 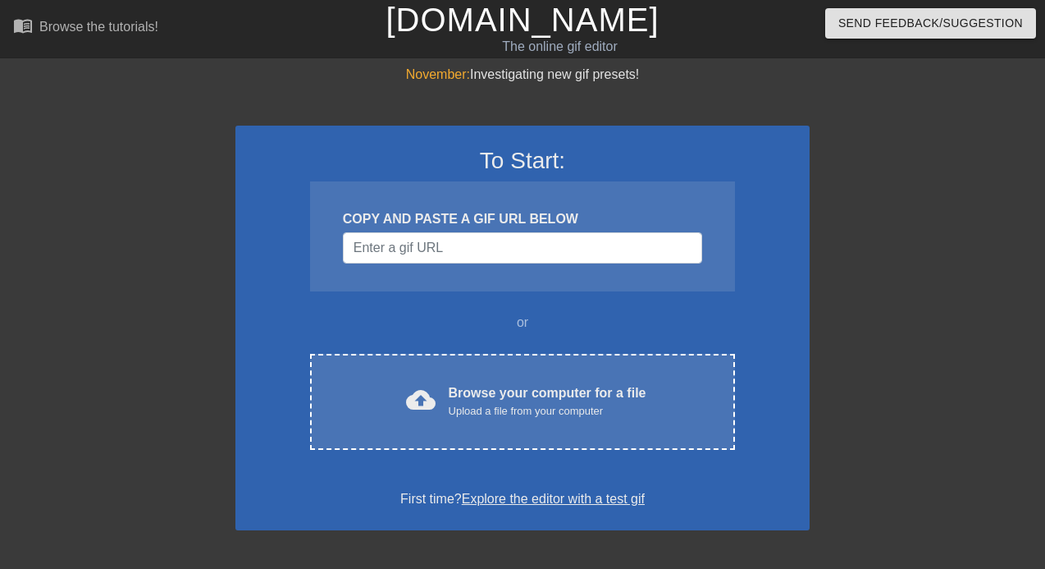 What do you see at coordinates (523, 322) in the screenshot?
I see `div: or` at bounding box center [523, 322].